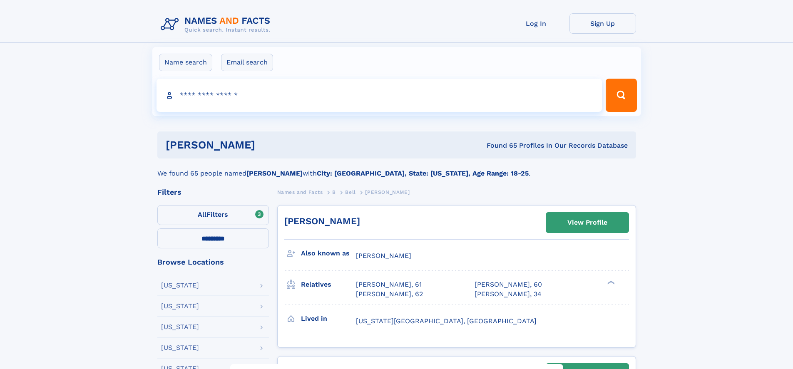  What do you see at coordinates (329, 254) in the screenshot?
I see `h3: Also known as` at bounding box center [329, 254].